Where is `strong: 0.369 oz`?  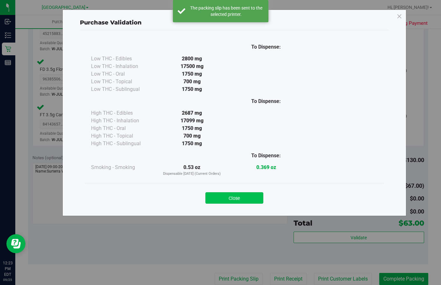
strong: 0.369 oz is located at coordinates (266, 167).